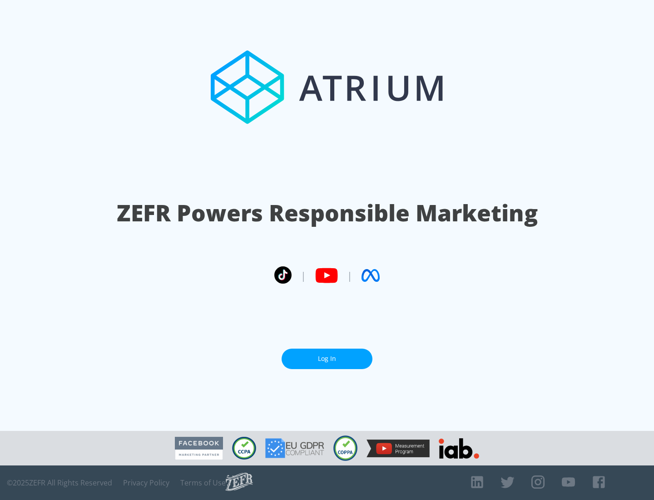 The image size is (654, 500). Describe the element at coordinates (295, 448) in the screenshot. I see `img: GDPR Compliant` at that location.